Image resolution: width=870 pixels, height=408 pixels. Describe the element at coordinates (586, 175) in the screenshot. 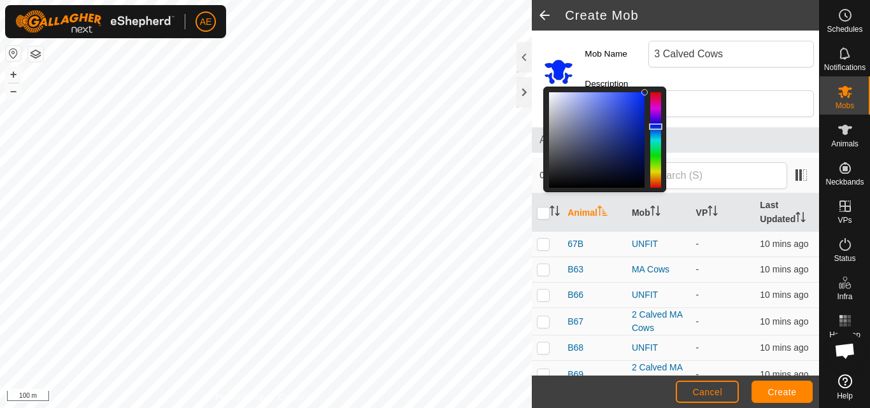

I see `span: 0 selected of 60` at that location.